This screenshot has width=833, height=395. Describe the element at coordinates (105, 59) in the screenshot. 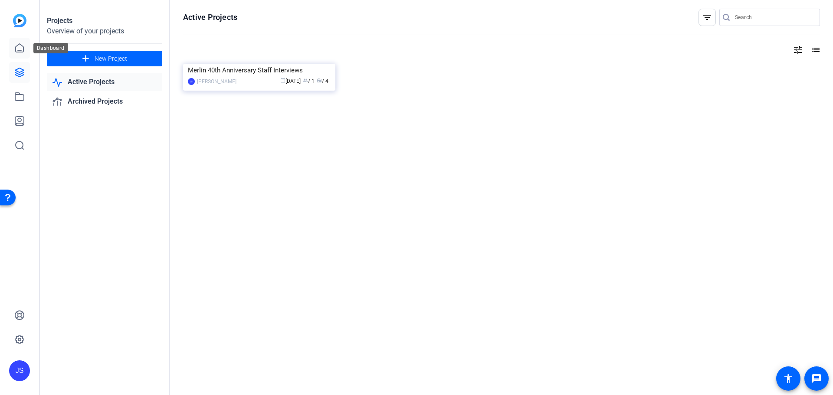

I see `button: New Project` at that location.